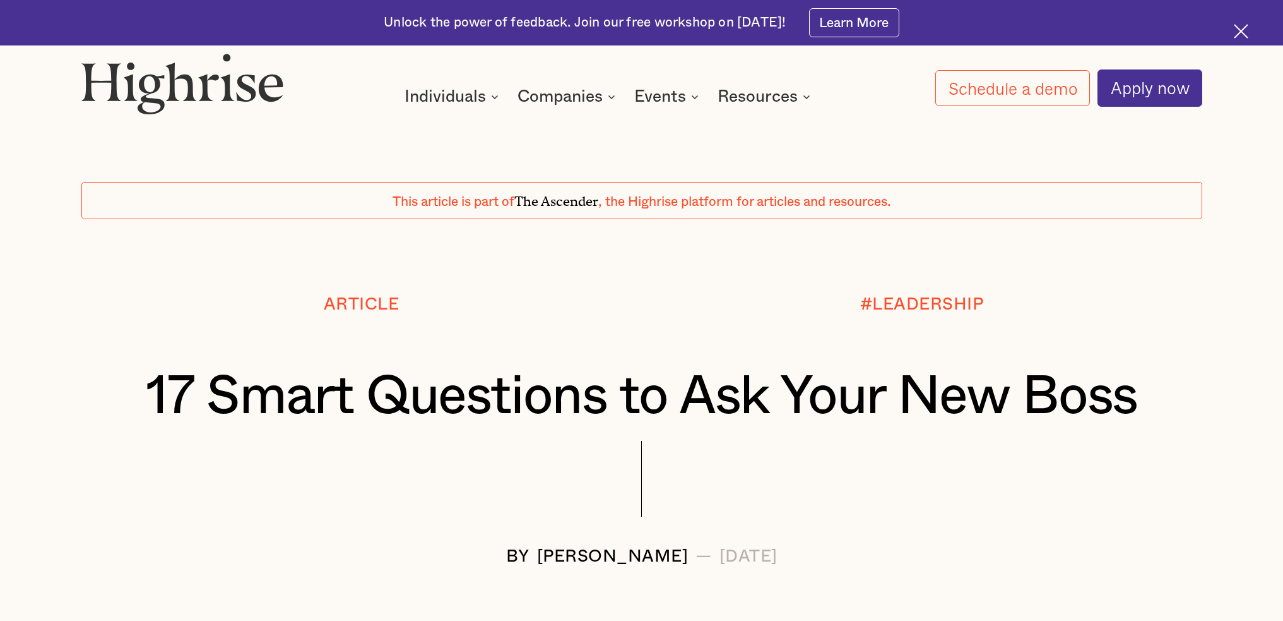 The width and height of the screenshot is (1283, 621). Describe the element at coordinates (518, 556) in the screenshot. I see `div: BY` at that location.